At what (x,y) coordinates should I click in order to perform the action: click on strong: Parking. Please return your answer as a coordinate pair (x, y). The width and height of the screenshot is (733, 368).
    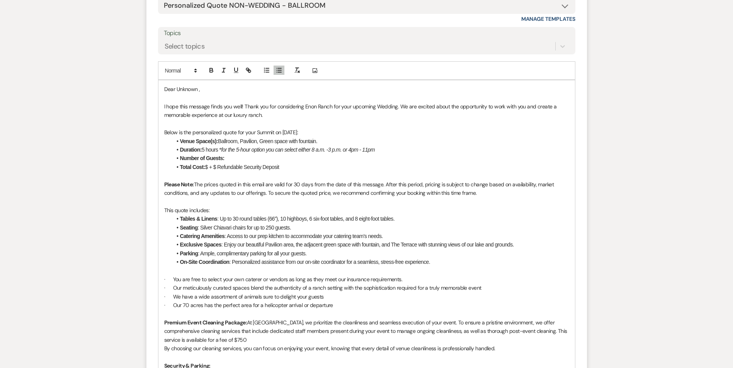
    Looking at the image, I should click on (189, 254).